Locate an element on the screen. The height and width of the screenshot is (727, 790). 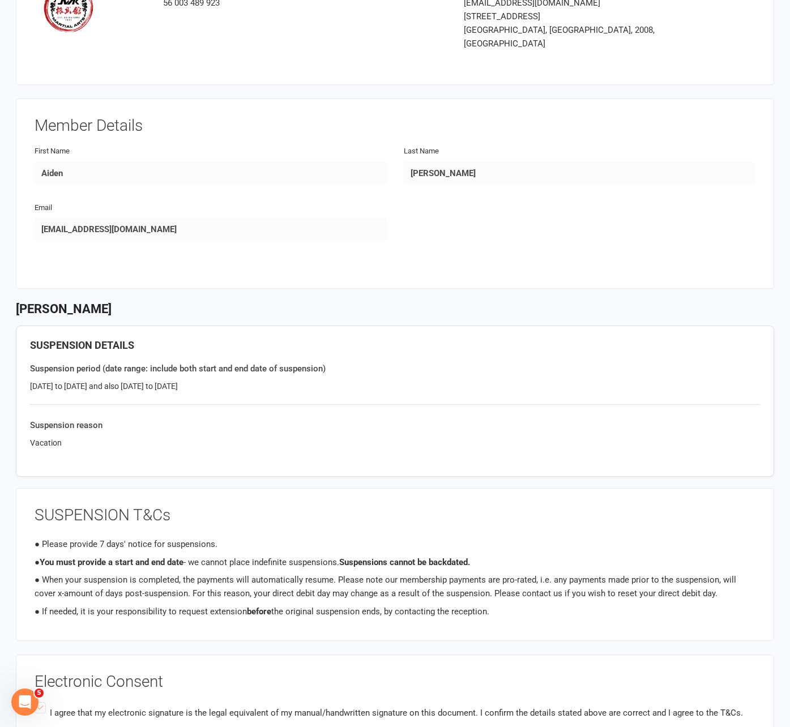
span: 5 is located at coordinates (39, 693).